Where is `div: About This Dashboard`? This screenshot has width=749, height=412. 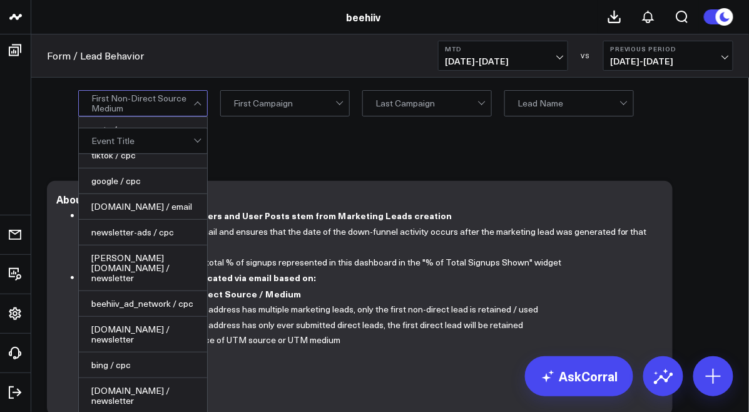 div: About This Dashboard is located at coordinates (111, 199).